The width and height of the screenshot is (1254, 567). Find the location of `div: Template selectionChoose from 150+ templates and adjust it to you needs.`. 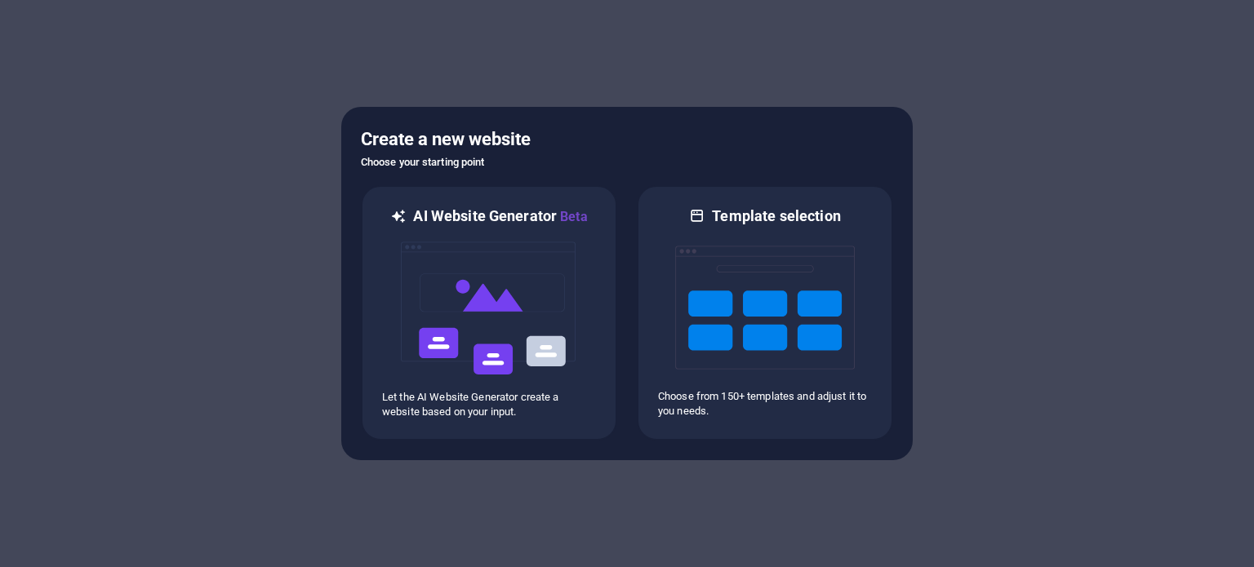

div: Template selectionChoose from 150+ templates and adjust it to you needs. is located at coordinates (765, 313).